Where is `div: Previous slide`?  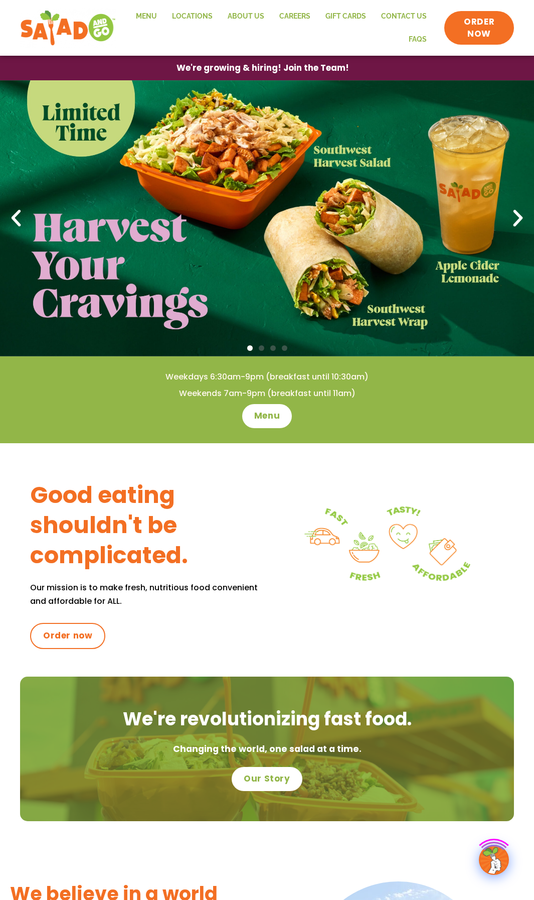 div: Previous slide is located at coordinates (16, 218).